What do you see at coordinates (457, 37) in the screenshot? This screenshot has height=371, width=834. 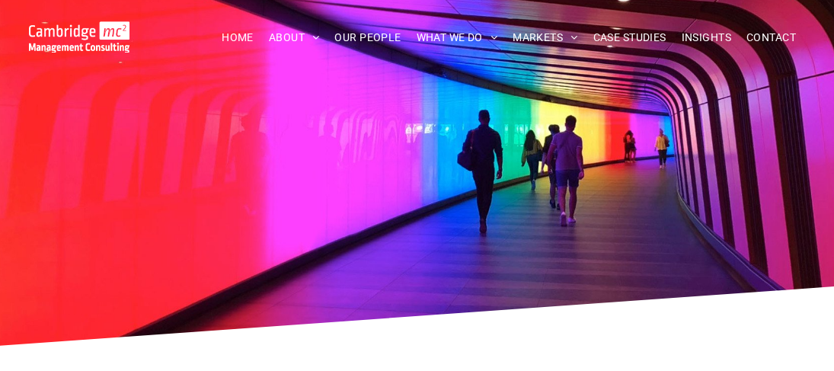 I see `a: WHAT WE DO` at bounding box center [457, 37].